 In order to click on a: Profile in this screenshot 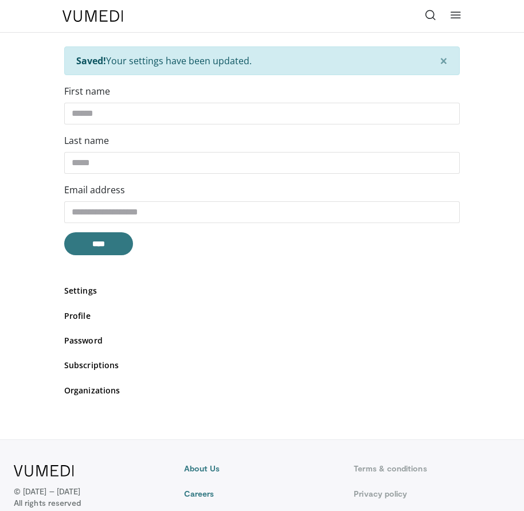, I will do `click(262, 315)`.